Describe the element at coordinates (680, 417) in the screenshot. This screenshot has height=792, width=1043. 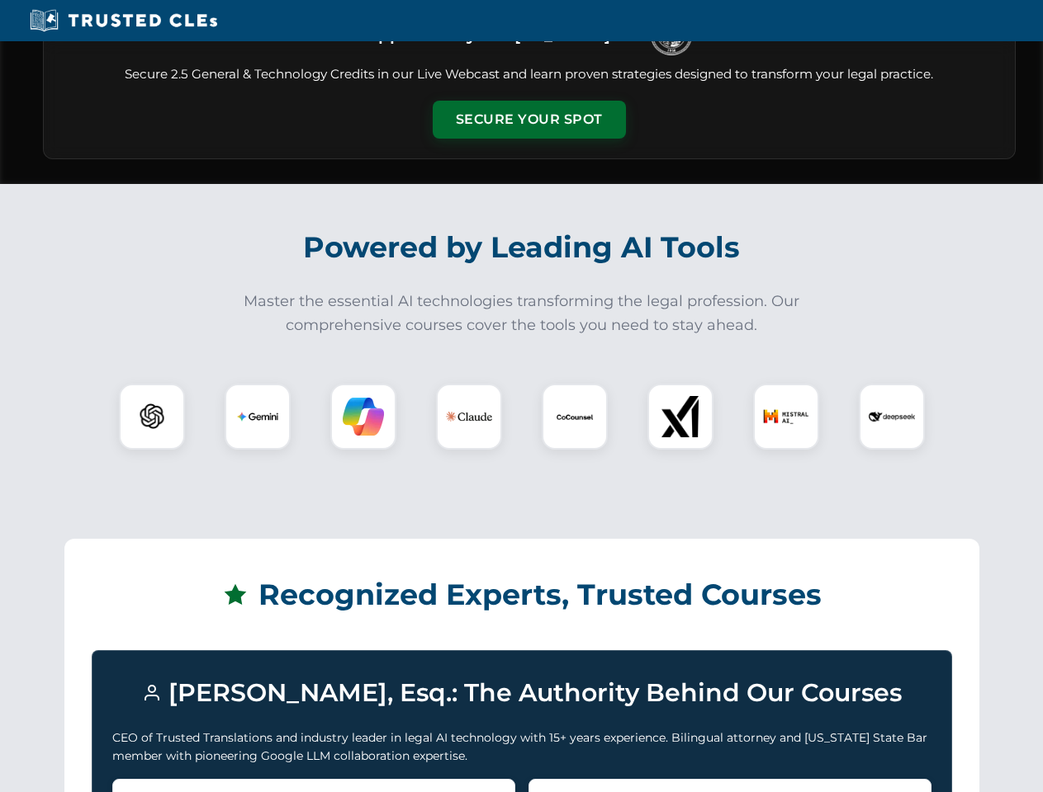
I see `div: xAI` at that location.